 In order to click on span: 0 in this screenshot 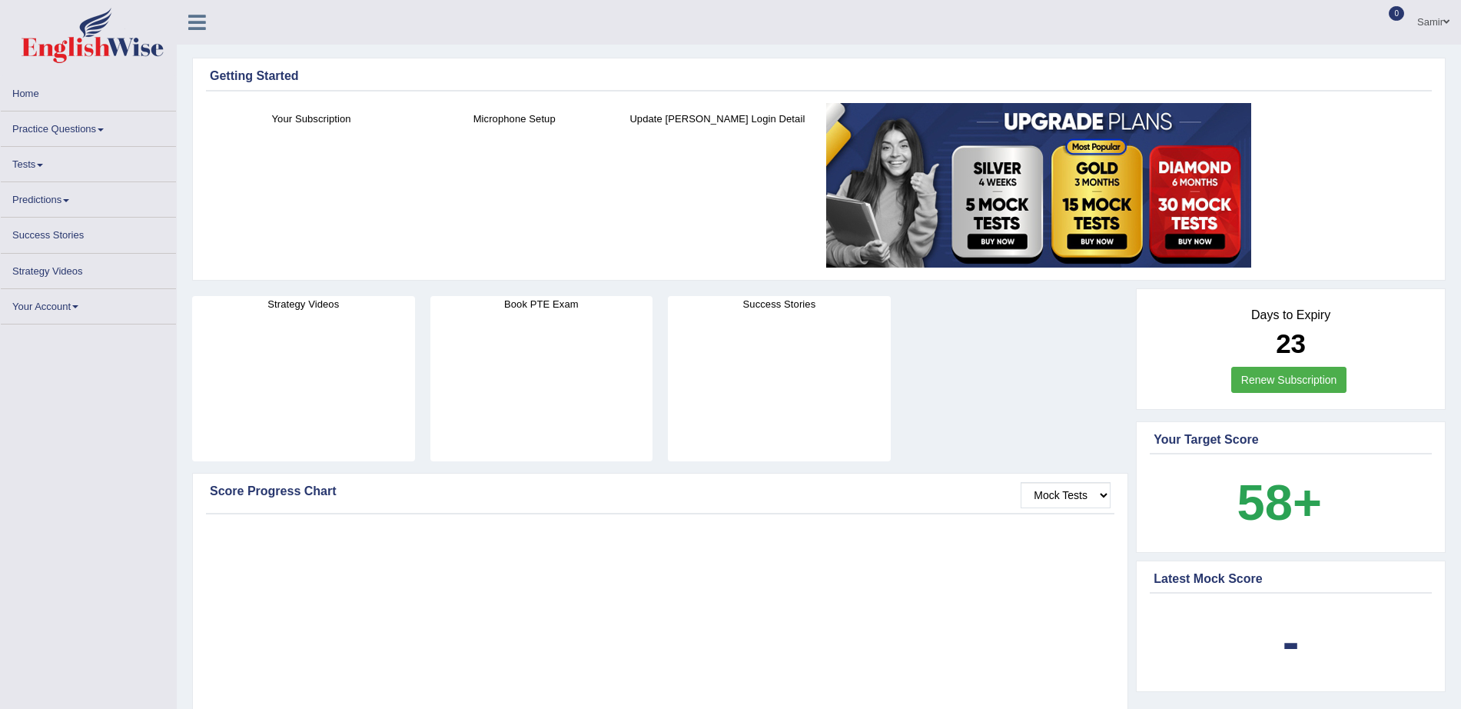, I will do `click(1397, 13)`.